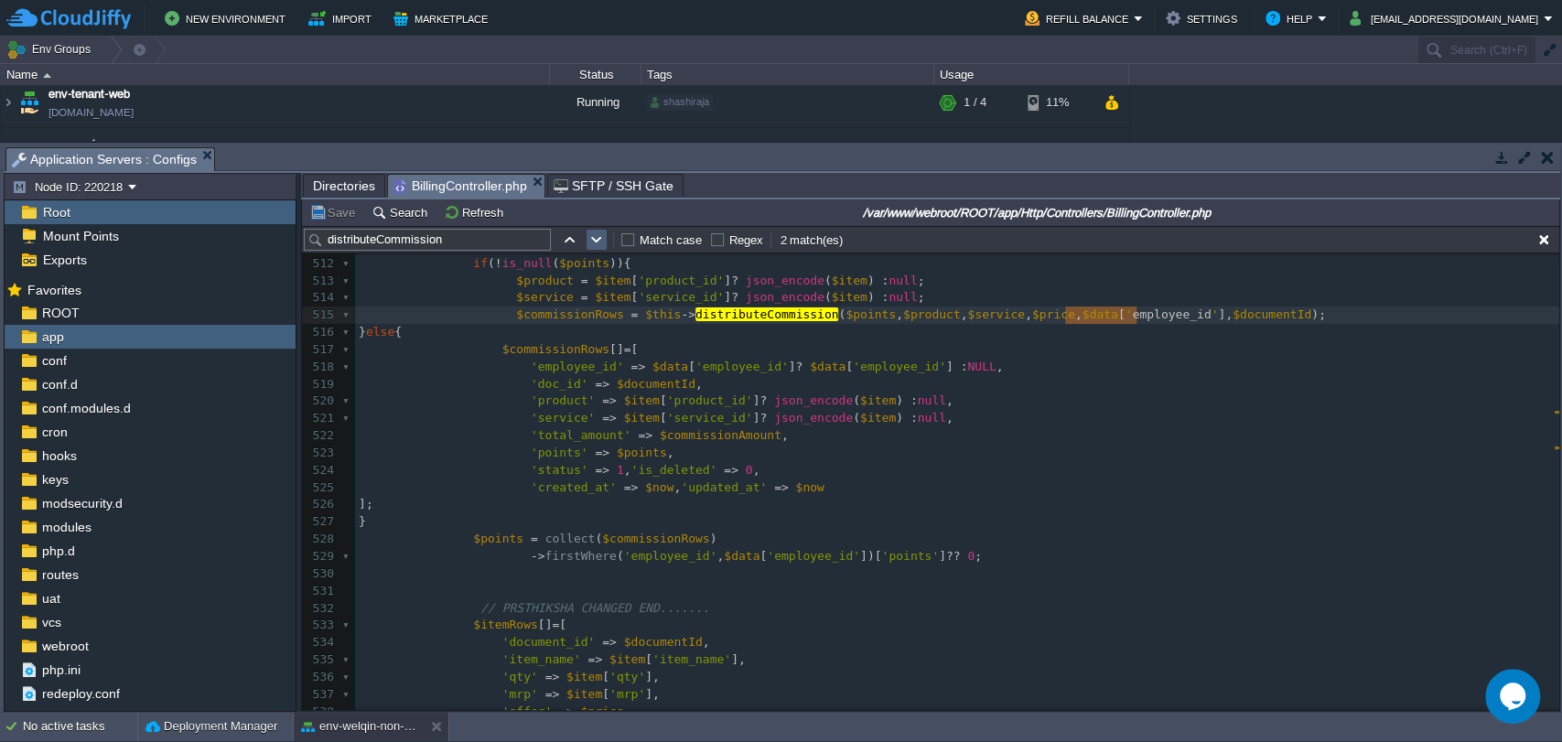 The width and height of the screenshot is (1562, 742). What do you see at coordinates (320, 625) in the screenshot?
I see `div: 533` at bounding box center [320, 625].